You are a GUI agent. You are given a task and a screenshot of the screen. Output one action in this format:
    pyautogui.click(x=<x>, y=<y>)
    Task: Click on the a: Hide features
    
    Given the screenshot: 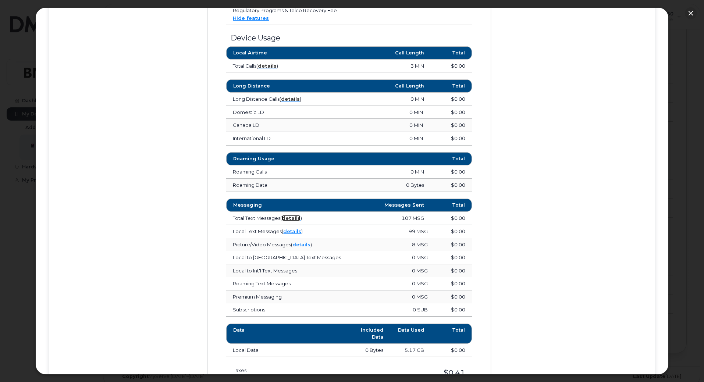 What is the action you would take?
    pyautogui.click(x=251, y=18)
    